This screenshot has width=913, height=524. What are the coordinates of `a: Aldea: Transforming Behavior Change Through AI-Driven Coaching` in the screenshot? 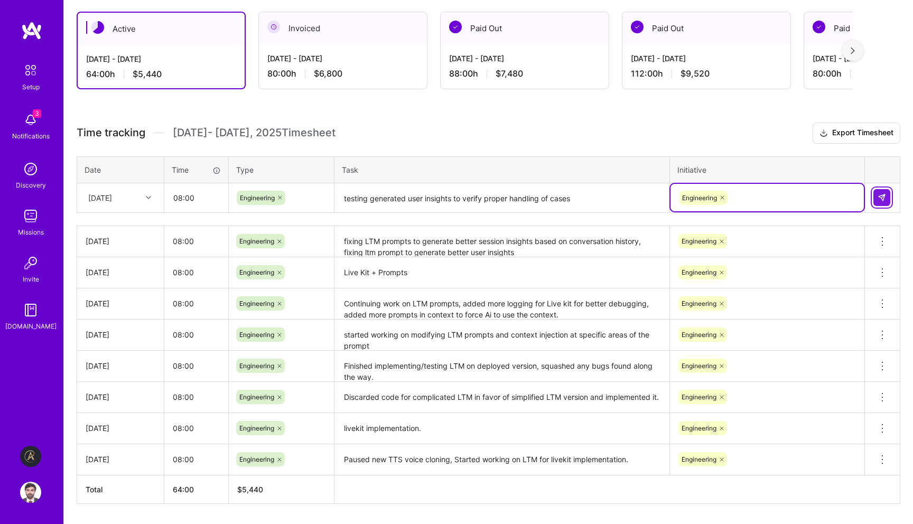 It's located at (31, 457).